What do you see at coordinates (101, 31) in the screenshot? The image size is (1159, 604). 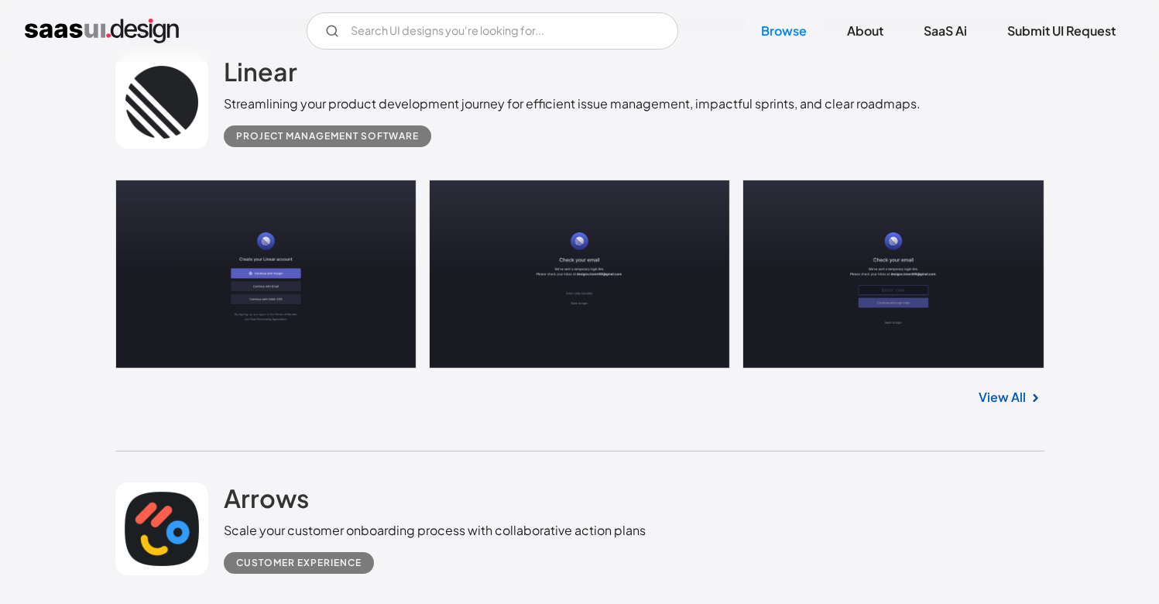 I see `a: home` at bounding box center [101, 31].